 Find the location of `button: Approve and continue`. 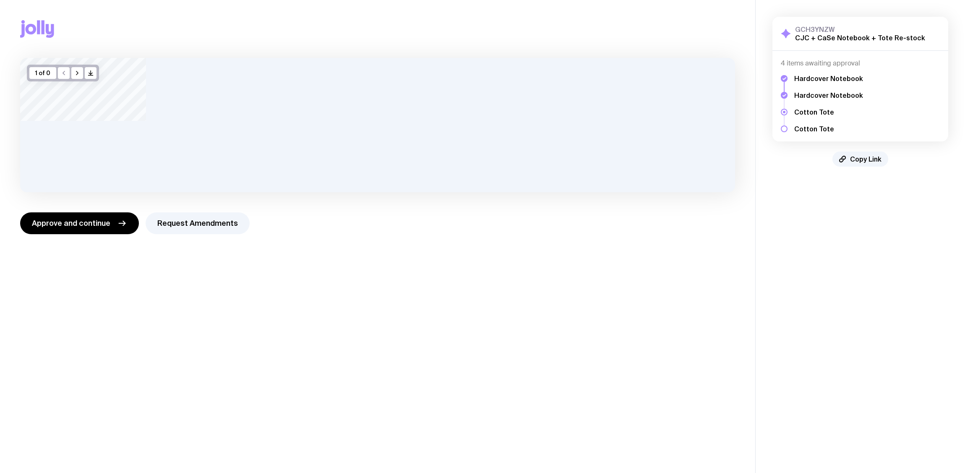

button: Approve and continue is located at coordinates (79, 223).